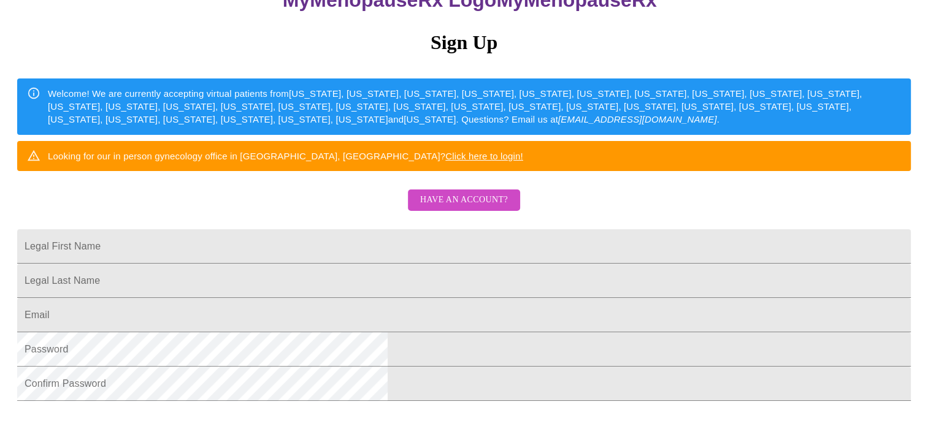 This screenshot has height=434, width=928. Describe the element at coordinates (464, 42) in the screenshot. I see `h3: Sign Up` at that location.